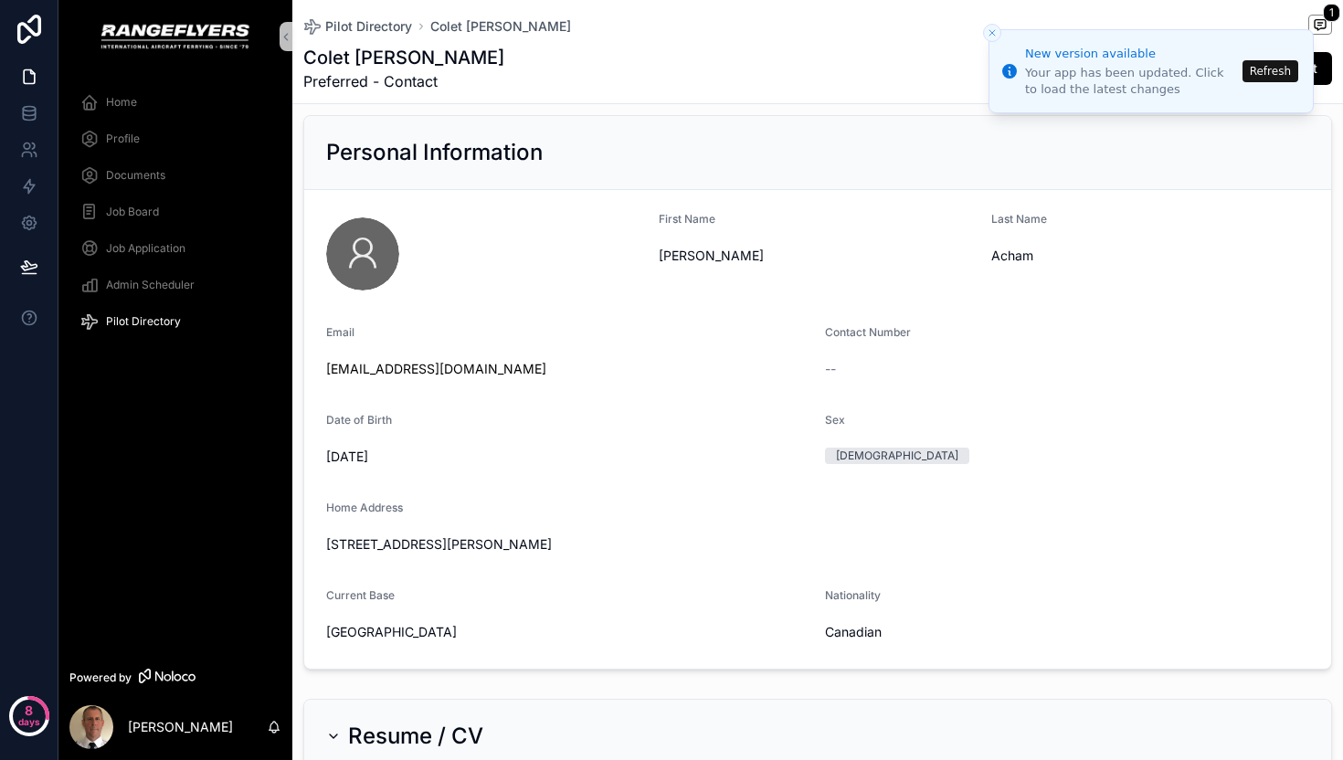  Describe the element at coordinates (122, 102) in the screenshot. I see `span: Home` at that location.